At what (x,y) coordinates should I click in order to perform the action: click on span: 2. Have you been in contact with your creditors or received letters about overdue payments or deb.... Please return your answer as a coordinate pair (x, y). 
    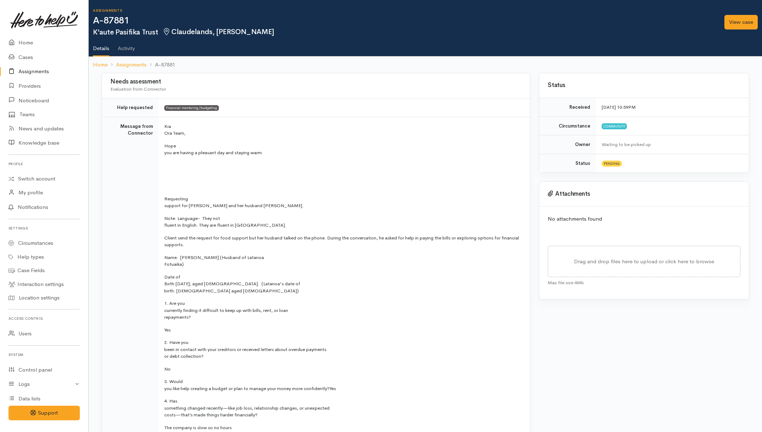
    Looking at the image, I should click on (245, 349).